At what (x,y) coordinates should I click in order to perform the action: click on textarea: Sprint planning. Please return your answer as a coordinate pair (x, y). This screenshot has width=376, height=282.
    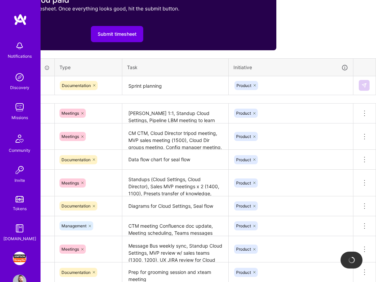
    Looking at the image, I should click on (175, 86).